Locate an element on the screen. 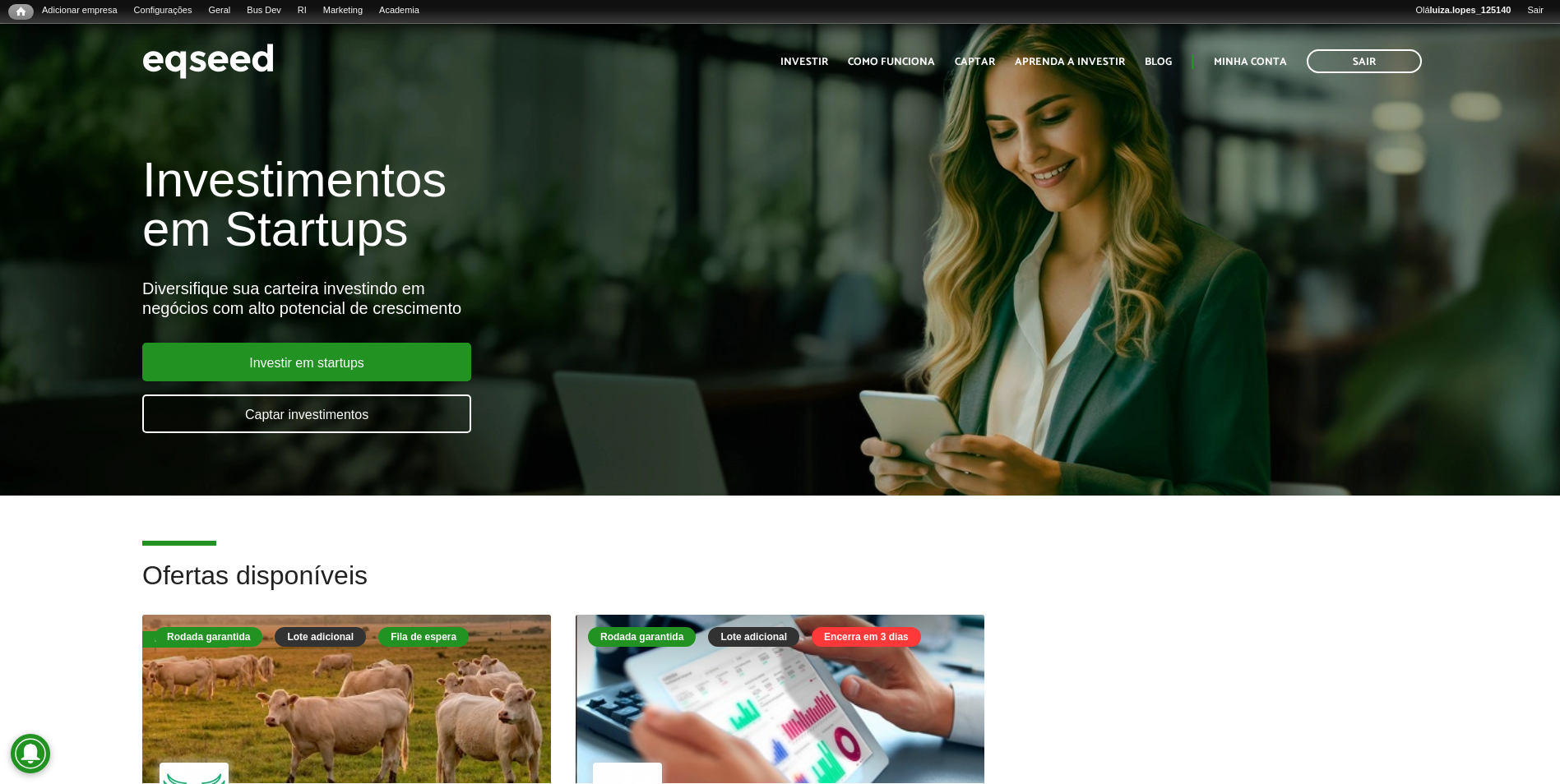 Image resolution: width=1560 pixels, height=784 pixels. a: Configurações is located at coordinates (163, 11).